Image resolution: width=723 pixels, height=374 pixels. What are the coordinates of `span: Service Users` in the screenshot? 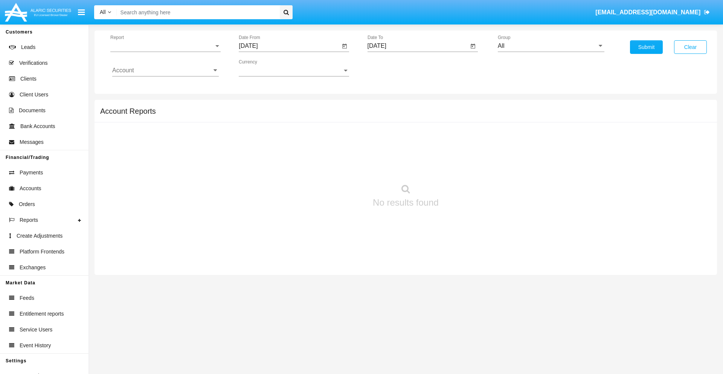 It's located at (36, 329).